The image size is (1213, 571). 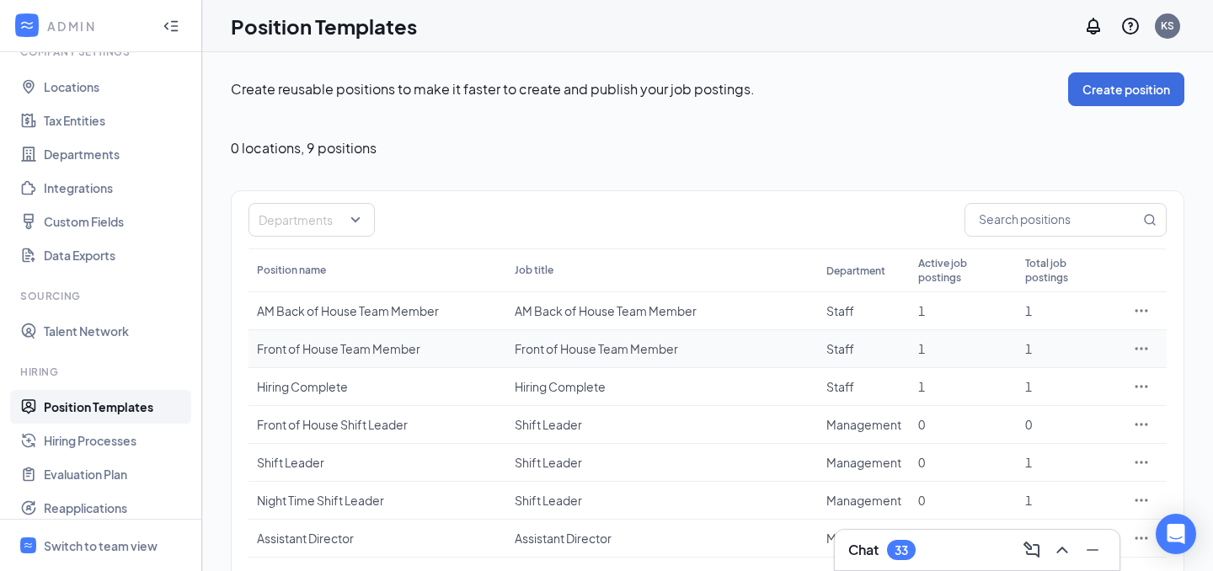 I want to click on div: Night Time Shift Leader, so click(x=377, y=500).